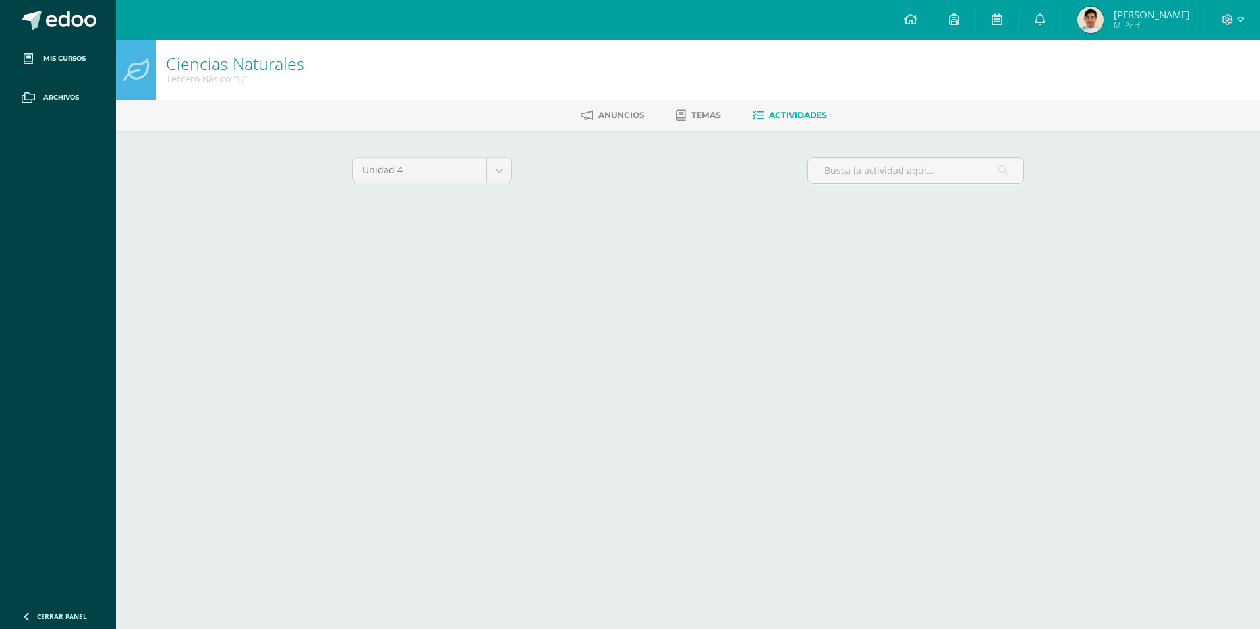 The width and height of the screenshot is (1260, 629). Describe the element at coordinates (612, 115) in the screenshot. I see `a: Anuncios` at that location.